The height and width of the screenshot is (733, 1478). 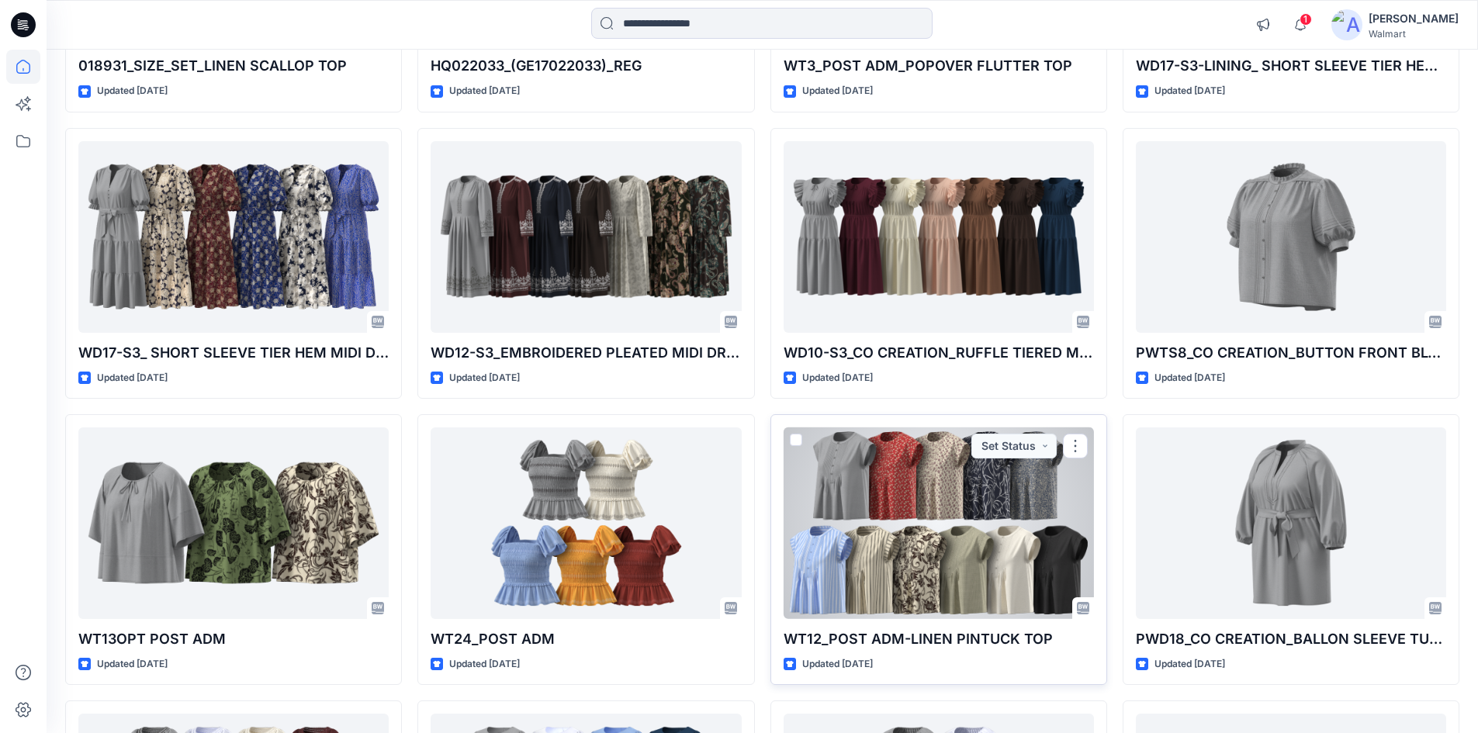 What do you see at coordinates (1414, 33) in the screenshot?
I see `div: Walmart` at bounding box center [1414, 33].